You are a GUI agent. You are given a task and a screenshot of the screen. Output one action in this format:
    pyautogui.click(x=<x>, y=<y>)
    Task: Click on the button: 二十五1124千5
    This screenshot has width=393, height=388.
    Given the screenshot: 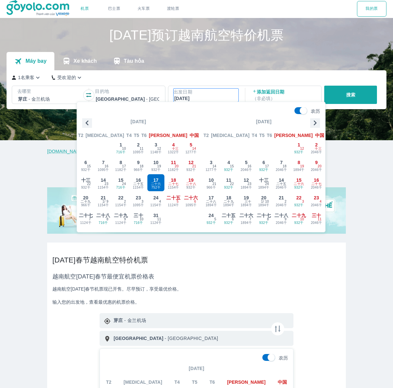 What is the action you would take?
    pyautogui.click(x=173, y=201)
    